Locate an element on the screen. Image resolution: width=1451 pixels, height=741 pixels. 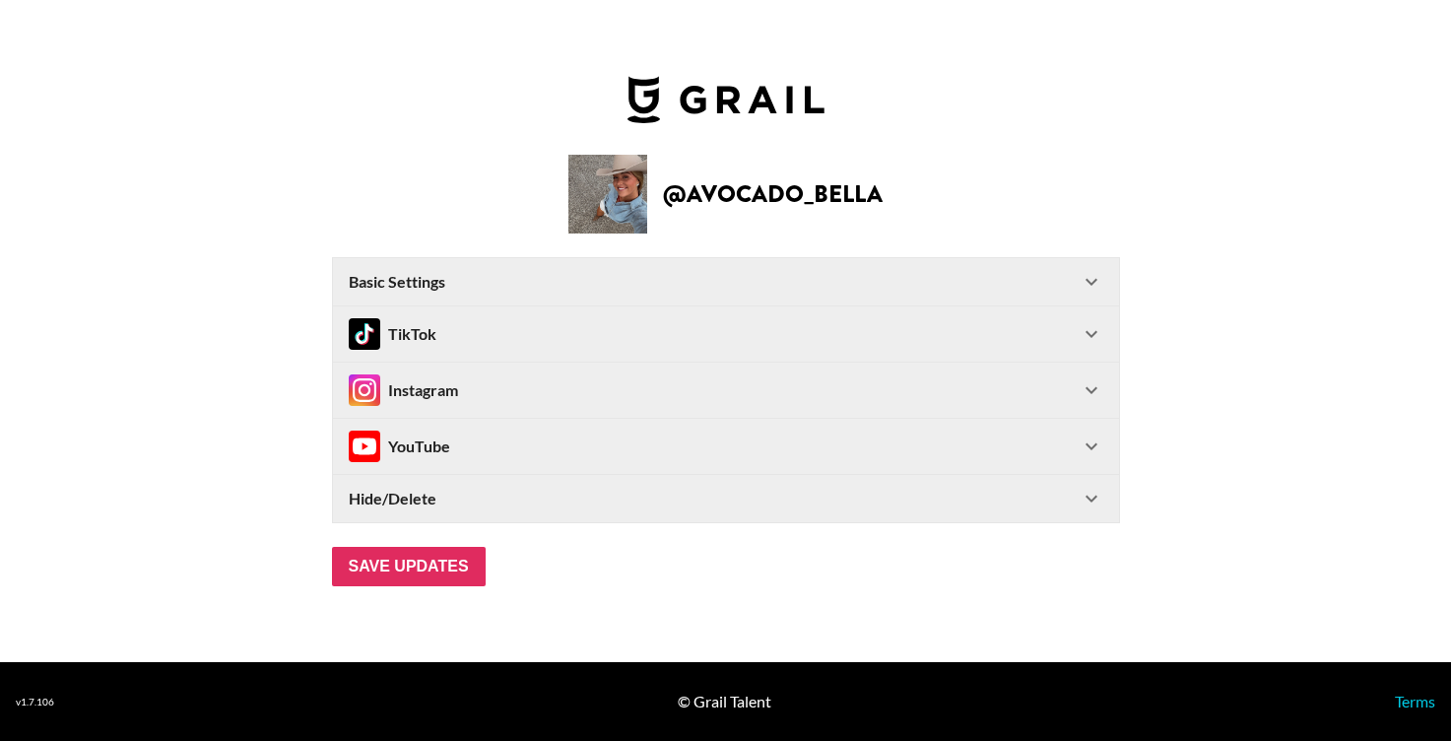
img: Grail Talent Logo is located at coordinates (726, 99).